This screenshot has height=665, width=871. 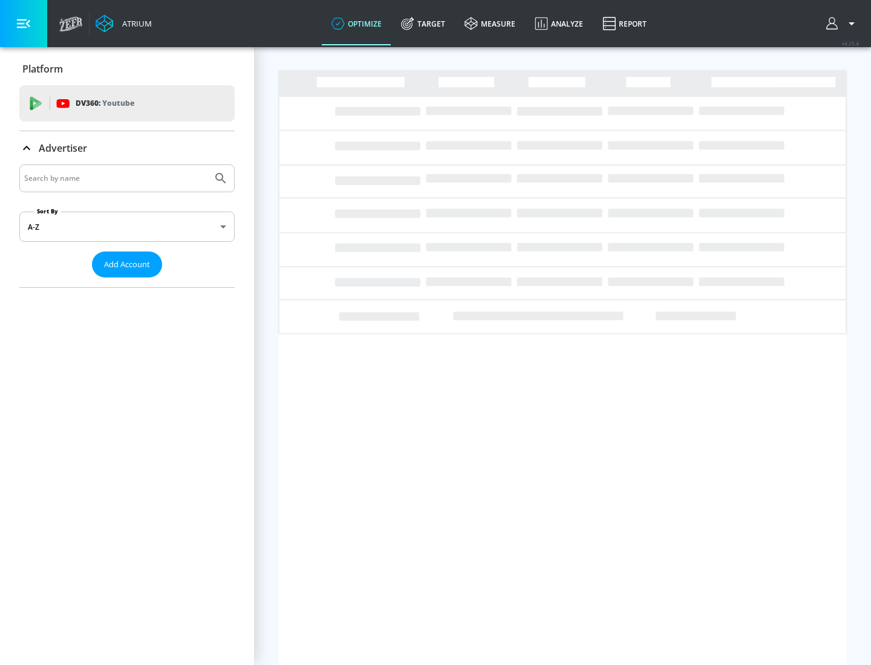 What do you see at coordinates (105, 103) in the screenshot?
I see `p: DV360:` at bounding box center [105, 103].